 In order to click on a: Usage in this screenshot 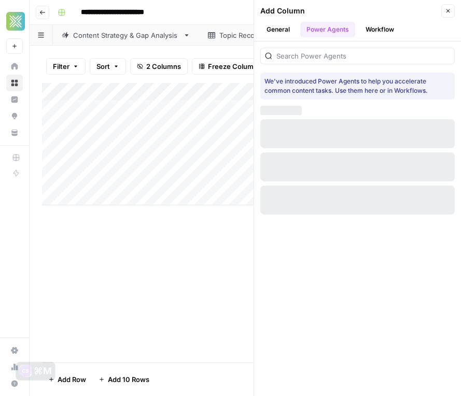, I will do `click(15, 367)`.